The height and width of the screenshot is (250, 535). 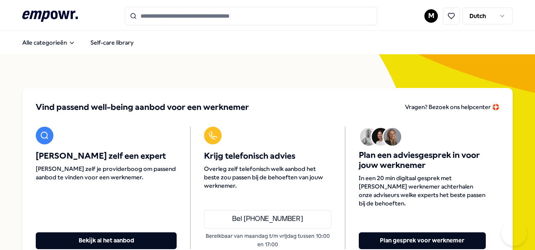 I want to click on button: Plan gesprek voor werknemer, so click(x=422, y=241).